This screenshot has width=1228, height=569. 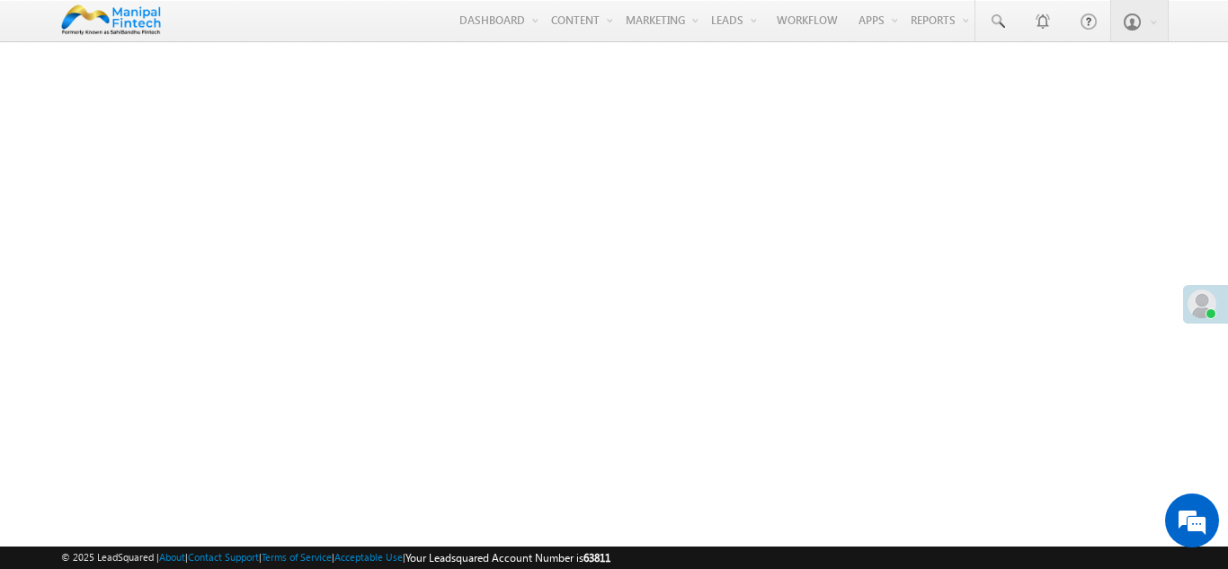 What do you see at coordinates (172, 557) in the screenshot?
I see `a: About` at bounding box center [172, 557].